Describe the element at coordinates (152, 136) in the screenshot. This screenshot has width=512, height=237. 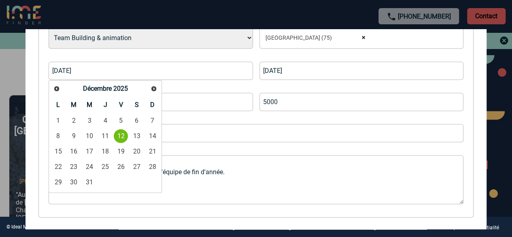
I see `a: 14` at that location.